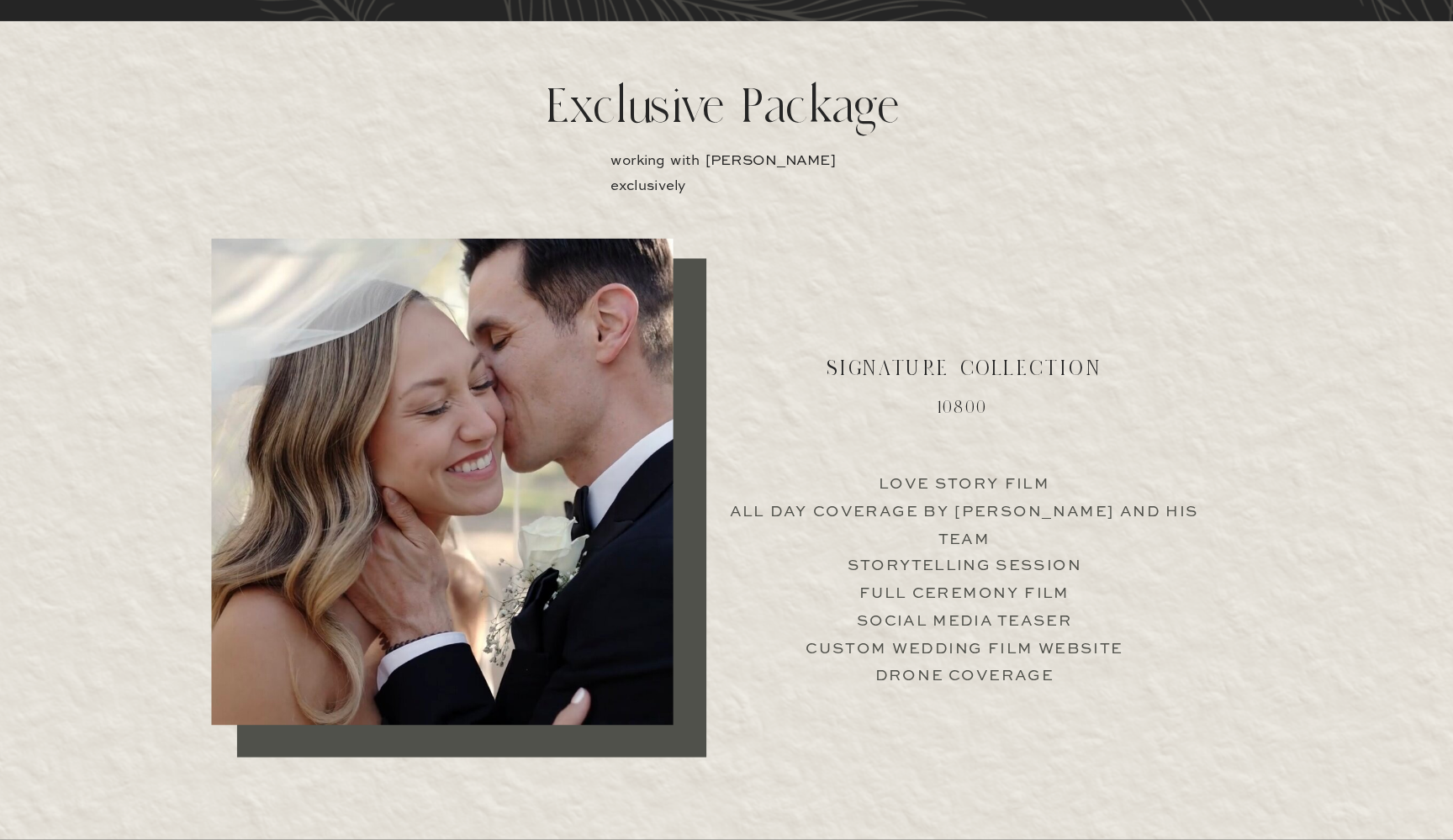 Image resolution: width=1453 pixels, height=840 pixels. What do you see at coordinates (727, 117) in the screenshot?
I see `h1: Exclusive Package` at bounding box center [727, 117].